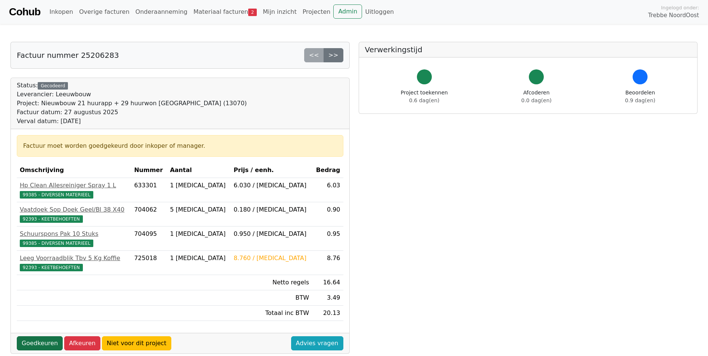  Describe the element at coordinates (347, 12) in the screenshot. I see `a: Admin` at that location.